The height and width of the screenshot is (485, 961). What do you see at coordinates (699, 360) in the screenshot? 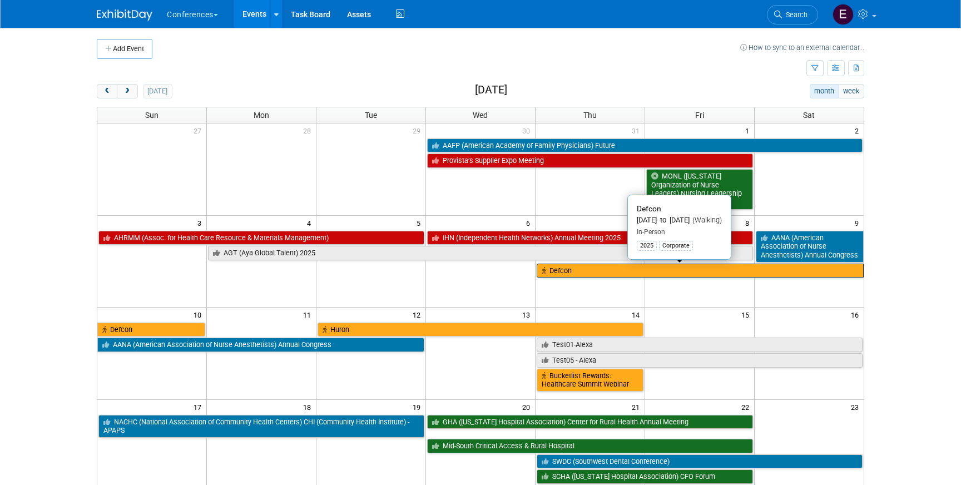
I see `a: Test05 - Alexa` at bounding box center [699, 360].